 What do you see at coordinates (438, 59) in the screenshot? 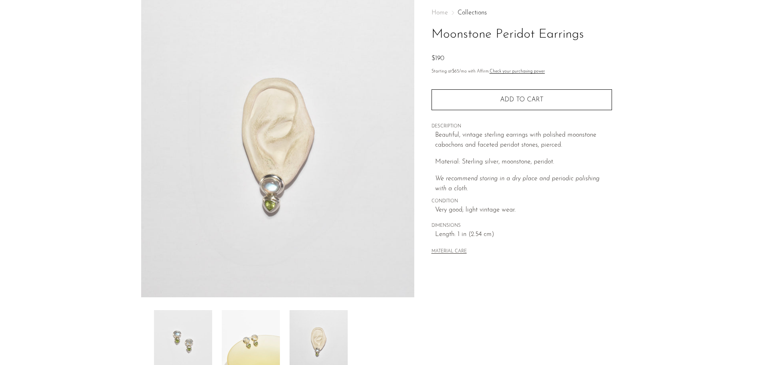
I see `span: $190` at bounding box center [438, 59].